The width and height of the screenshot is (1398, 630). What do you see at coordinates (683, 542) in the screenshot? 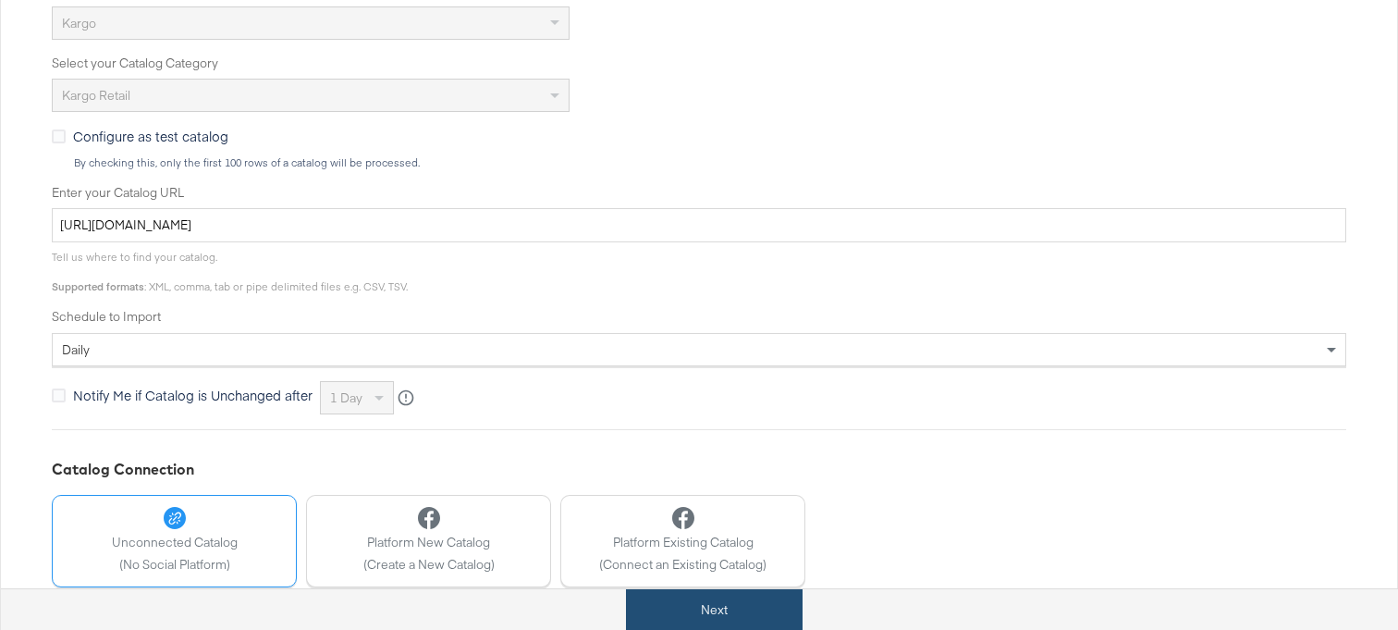
I see `span: Platform Existing Catalog` at bounding box center [683, 542].